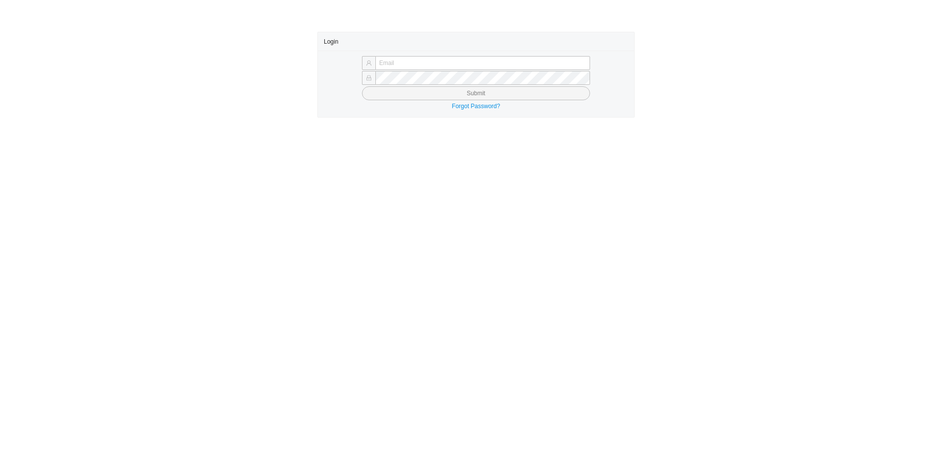 The height and width of the screenshot is (452, 952). What do you see at coordinates (476, 106) in the screenshot?
I see `a: Forgot Password?` at bounding box center [476, 106].